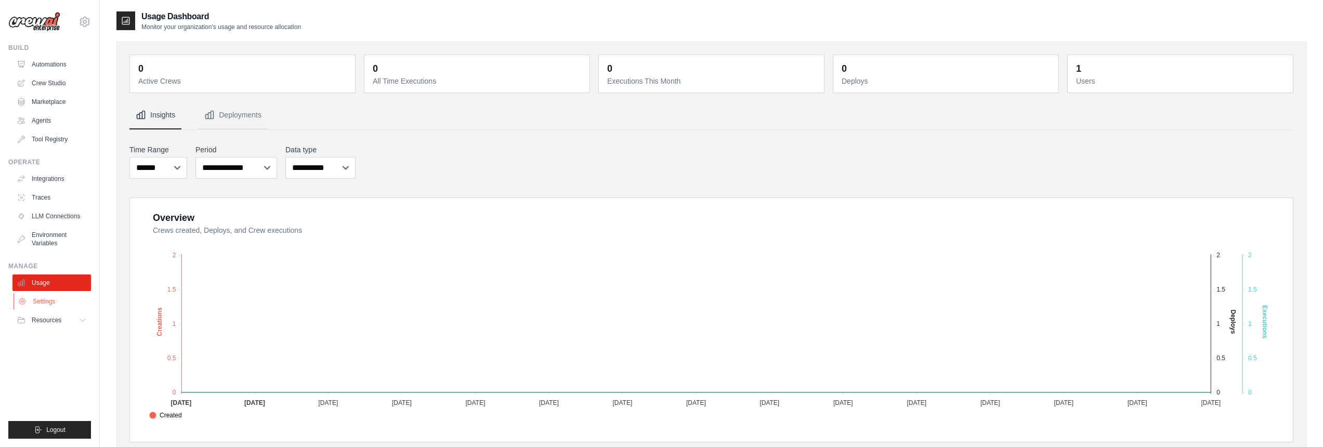 This screenshot has height=447, width=1323. What do you see at coordinates (947, 81) in the screenshot?
I see `dt: Deploys` at bounding box center [947, 81].